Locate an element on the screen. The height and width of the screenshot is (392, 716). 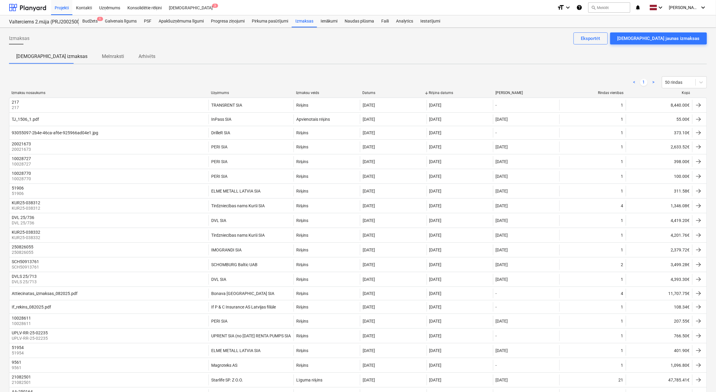
p: 10028770 is located at coordinates (22, 179).